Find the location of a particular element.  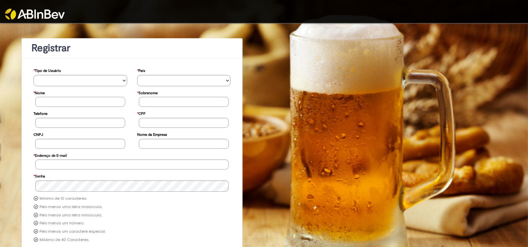

label: Máximo de 40 Caracteres. is located at coordinates (64, 240).